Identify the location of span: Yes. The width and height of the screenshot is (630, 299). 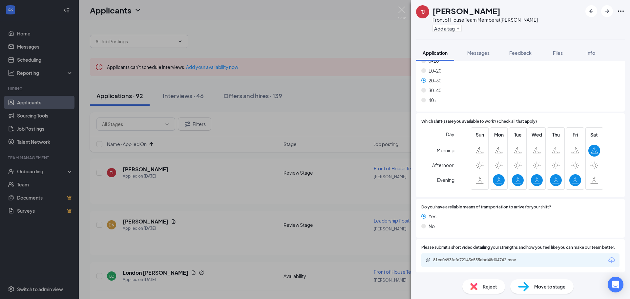
(432, 216).